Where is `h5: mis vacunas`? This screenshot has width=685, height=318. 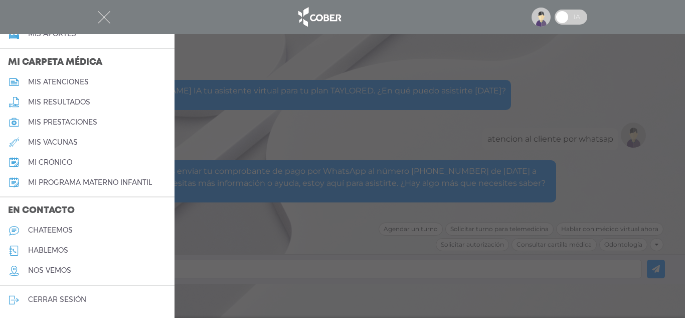 h5: mis vacunas is located at coordinates (53, 142).